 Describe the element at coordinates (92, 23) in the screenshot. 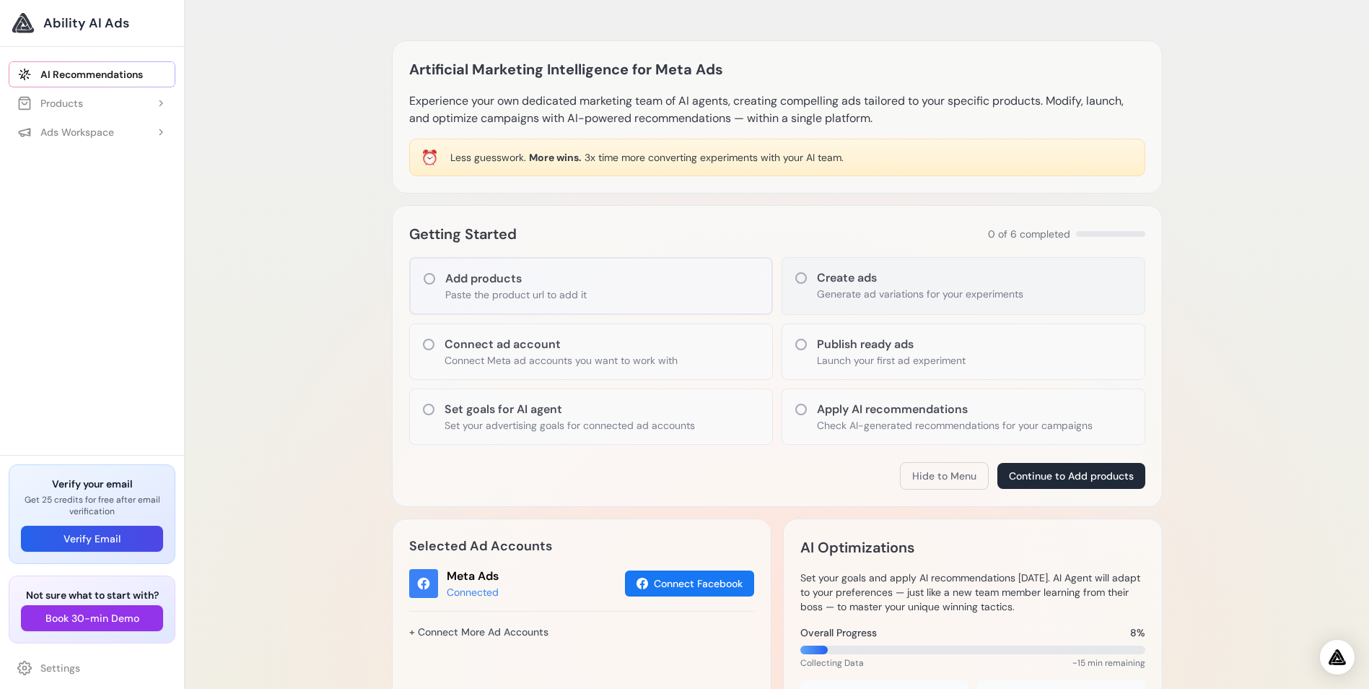

I see `a: Ability AI Ads` at that location.